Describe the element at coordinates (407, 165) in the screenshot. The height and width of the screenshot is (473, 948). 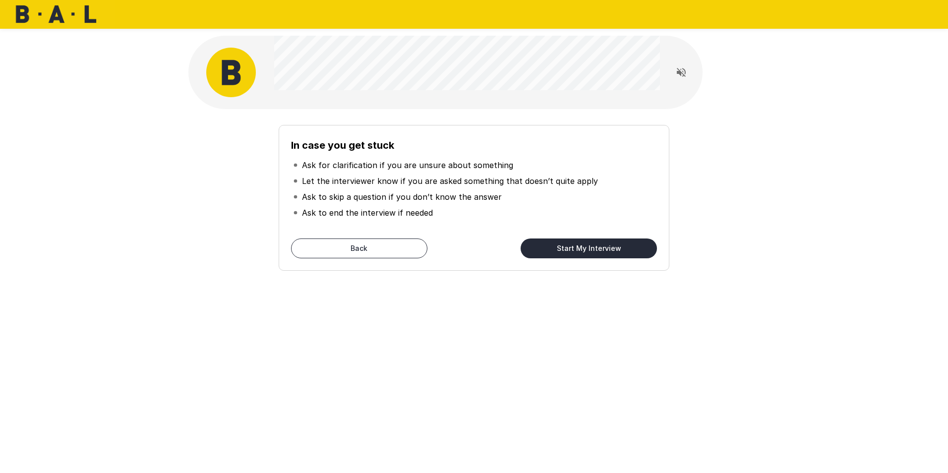
I see `p: Ask for clarification if you are unsure about something` at that location.